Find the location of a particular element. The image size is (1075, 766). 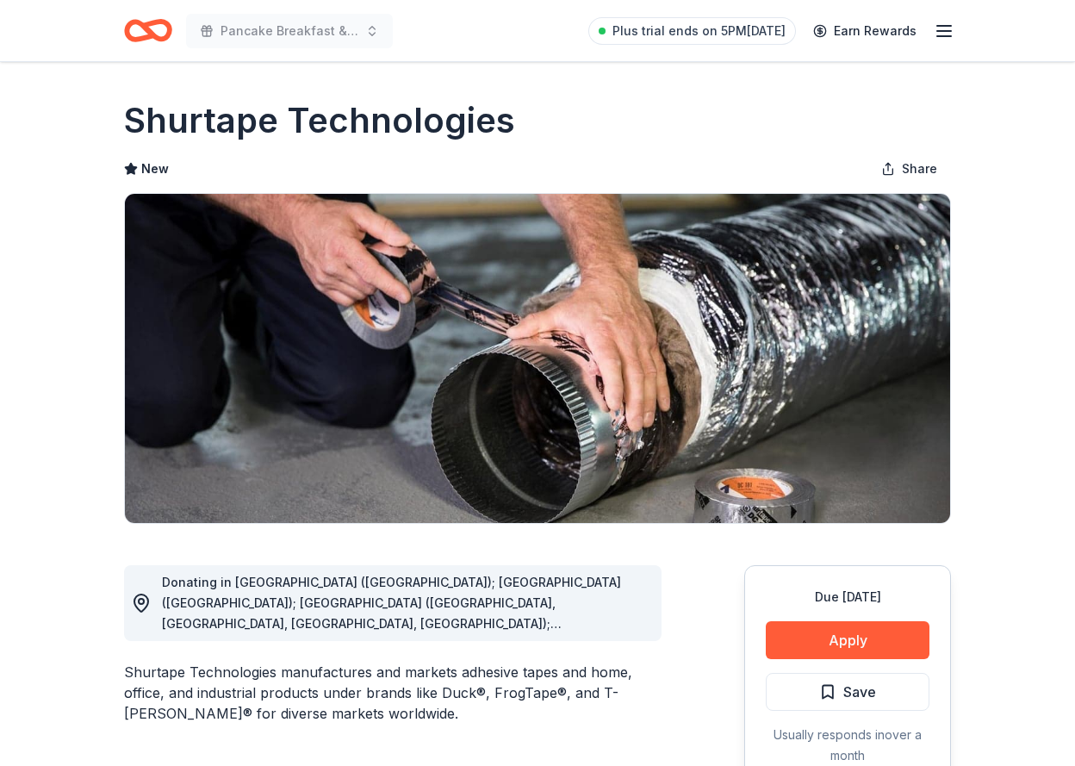

div: Shurtape Technologies manufactures and markets adhesive tapes and home, office, and industrial pr... is located at coordinates (393, 693).